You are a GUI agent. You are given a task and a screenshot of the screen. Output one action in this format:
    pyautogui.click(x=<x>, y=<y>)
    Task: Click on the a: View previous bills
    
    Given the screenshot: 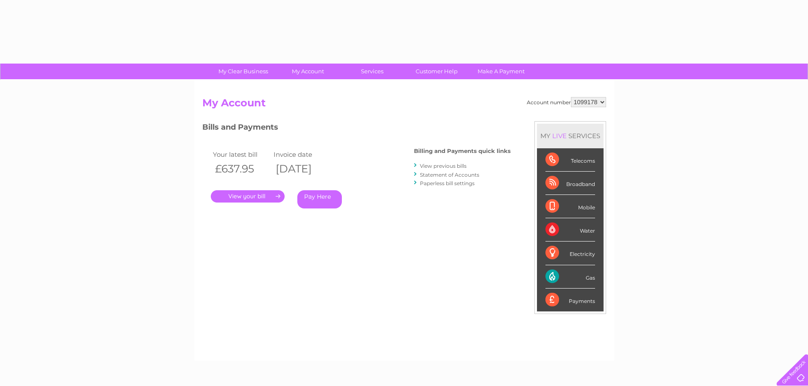 What is the action you would take?
    pyautogui.click(x=443, y=166)
    